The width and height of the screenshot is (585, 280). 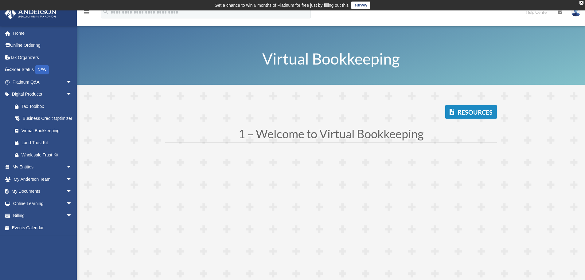 I want to click on h1: 1 – Welcome to Virtual Bookkeeping, so click(x=331, y=135).